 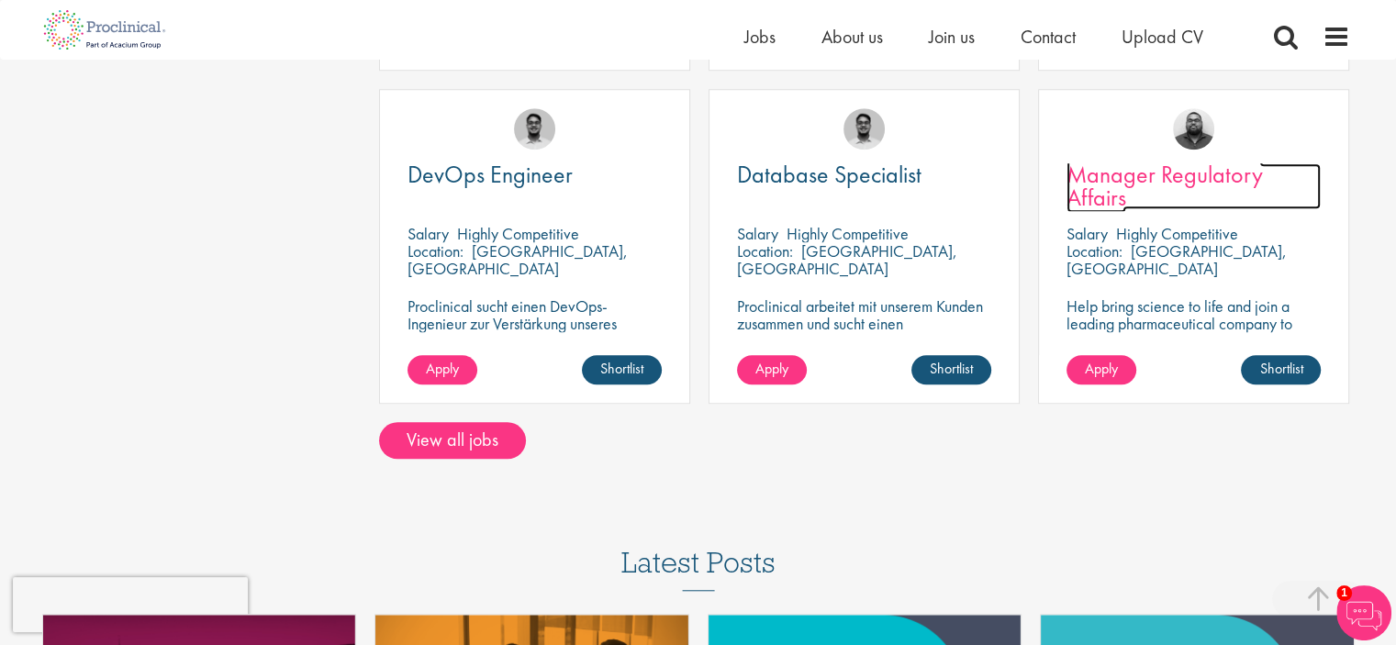 I want to click on p: Help bring science to life and join a leading pharmaceutical company to play a key role in delive..., so click(x=1193, y=341).